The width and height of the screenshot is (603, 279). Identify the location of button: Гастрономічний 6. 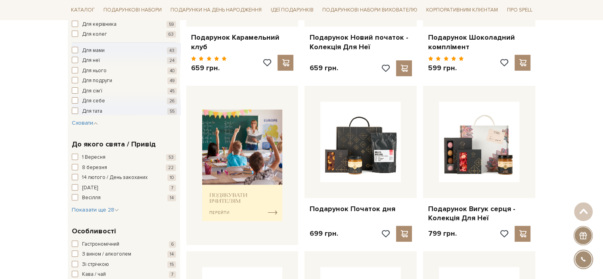
(124, 244).